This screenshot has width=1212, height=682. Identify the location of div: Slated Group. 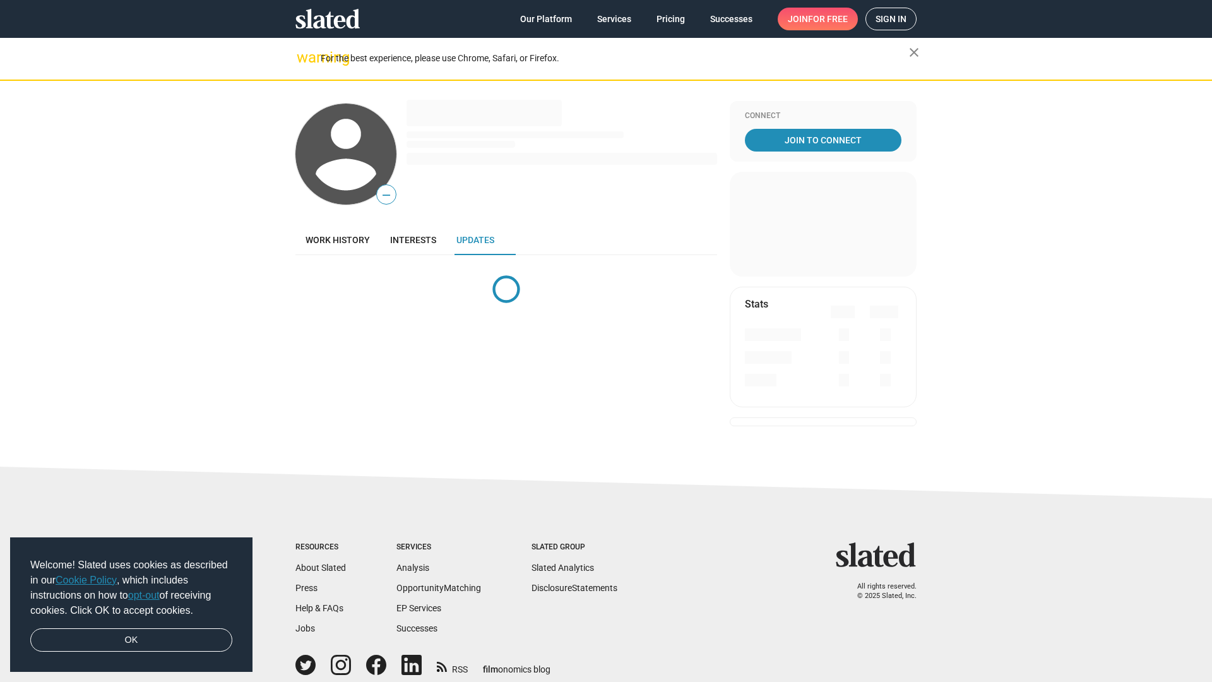
(574, 547).